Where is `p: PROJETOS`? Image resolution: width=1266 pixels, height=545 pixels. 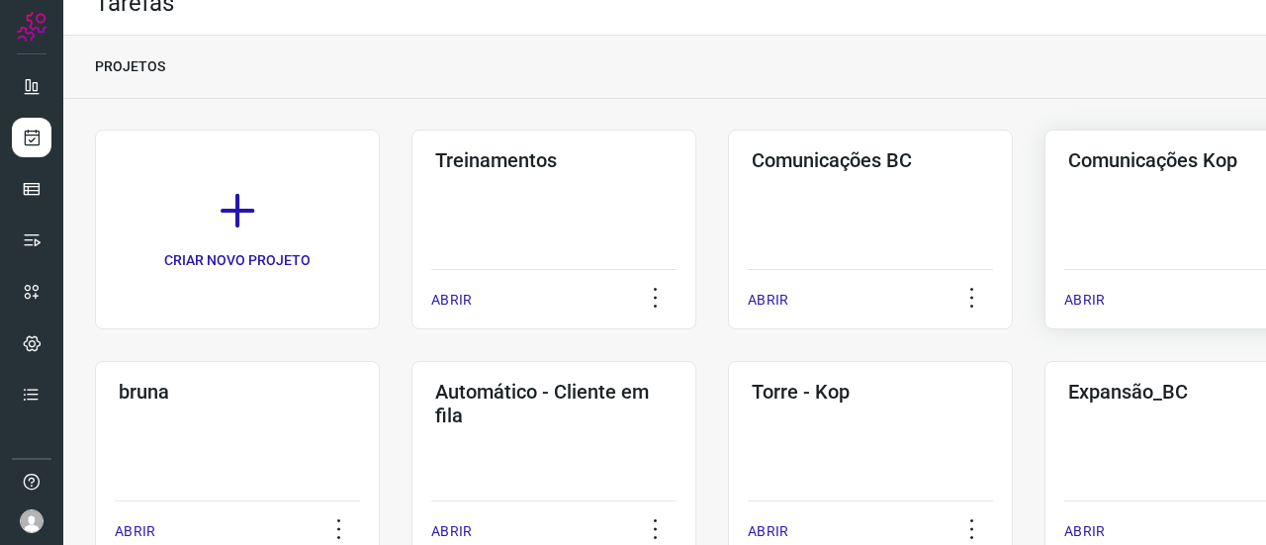
p: PROJETOS is located at coordinates (130, 66).